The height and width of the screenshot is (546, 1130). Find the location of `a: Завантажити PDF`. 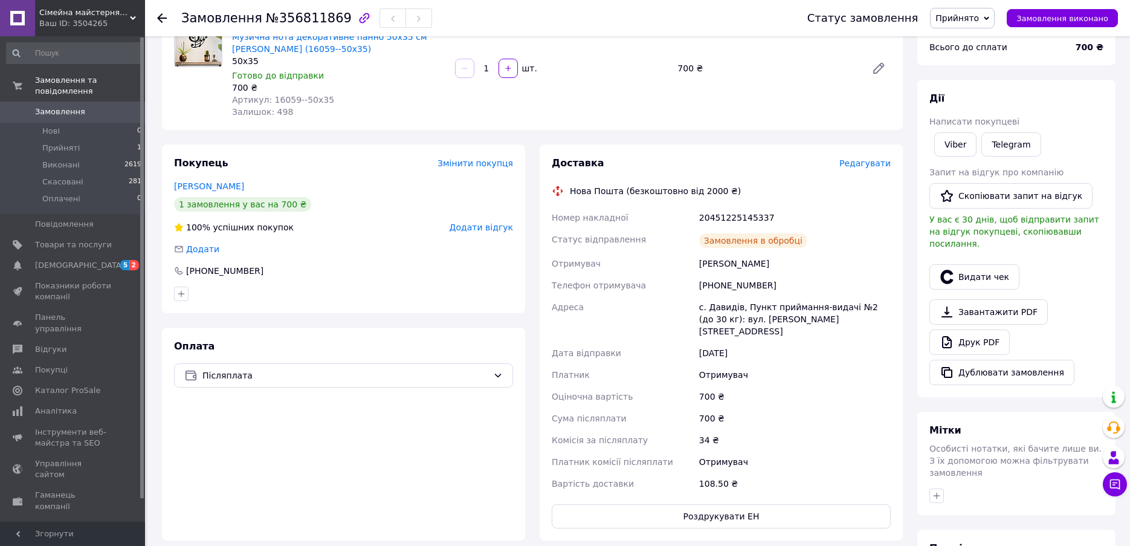

a: Завантажити PDF is located at coordinates (989, 312).